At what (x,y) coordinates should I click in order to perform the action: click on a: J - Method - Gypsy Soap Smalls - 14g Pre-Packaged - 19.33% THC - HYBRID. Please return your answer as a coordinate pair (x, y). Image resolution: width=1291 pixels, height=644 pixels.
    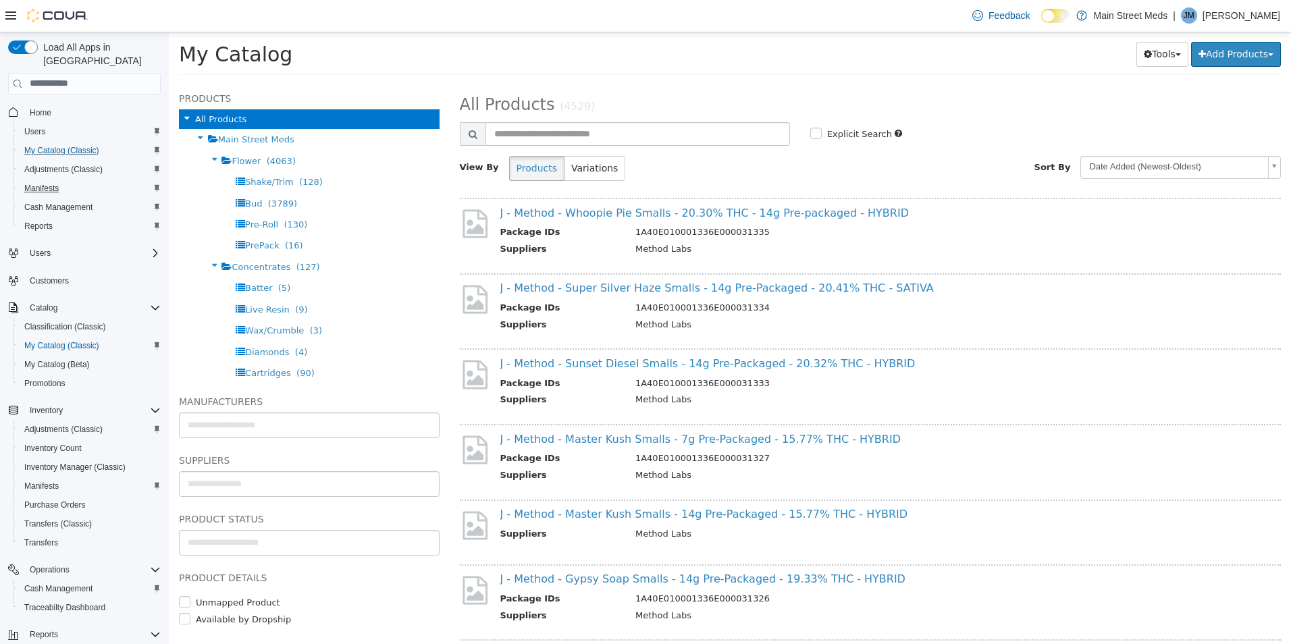
    Looking at the image, I should click on (534, 546).